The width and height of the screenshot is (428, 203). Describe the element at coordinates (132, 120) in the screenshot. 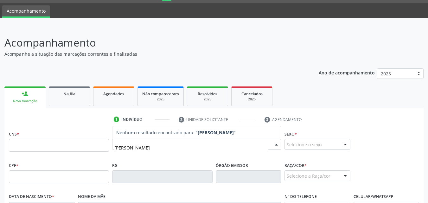

I see `div: Indivíduo` at that location.